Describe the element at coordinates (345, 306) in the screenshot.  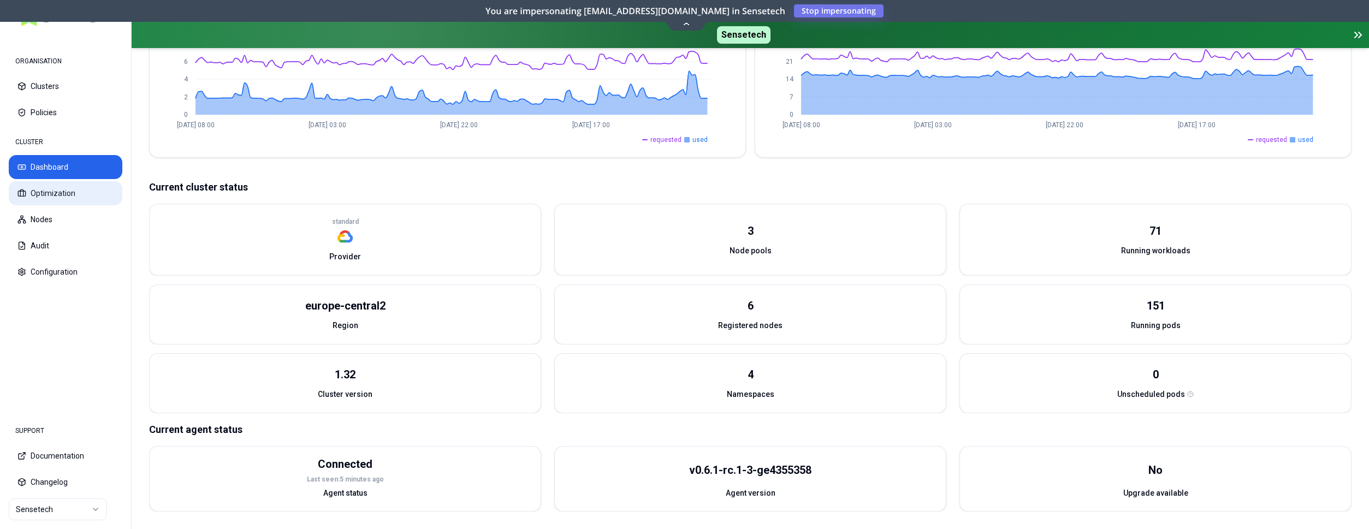
I see `div: europe-central2` at that location.